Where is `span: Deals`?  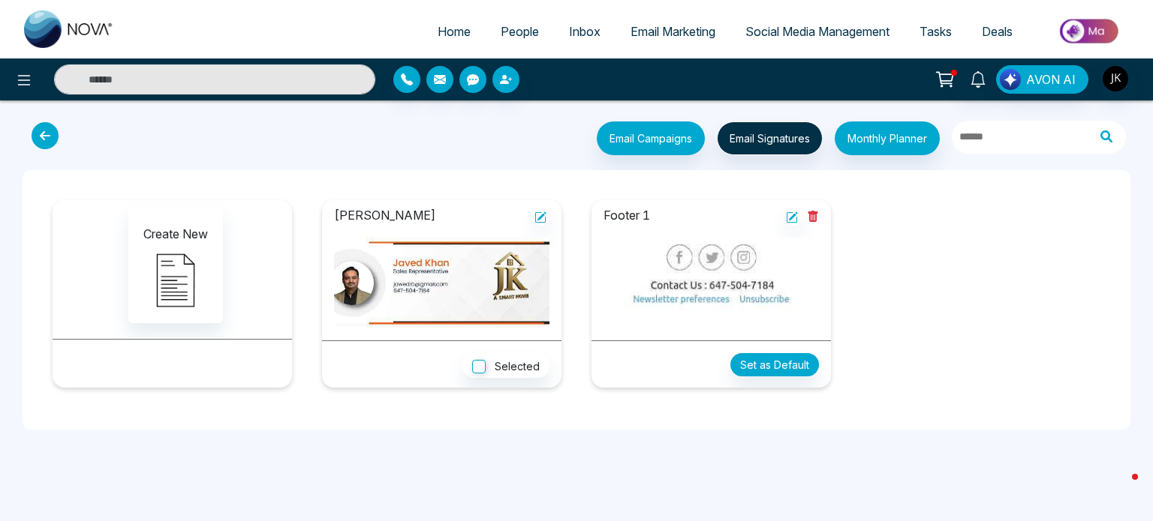
span: Deals is located at coordinates (996, 32).